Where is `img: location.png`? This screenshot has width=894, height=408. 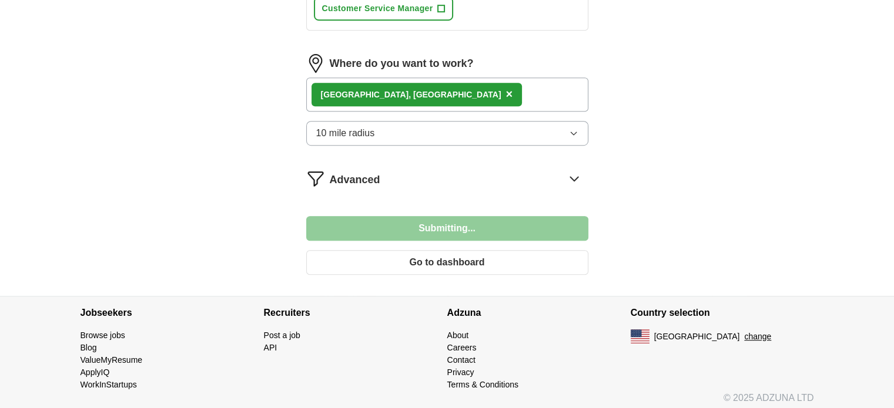 img: location.png is located at coordinates (316, 63).